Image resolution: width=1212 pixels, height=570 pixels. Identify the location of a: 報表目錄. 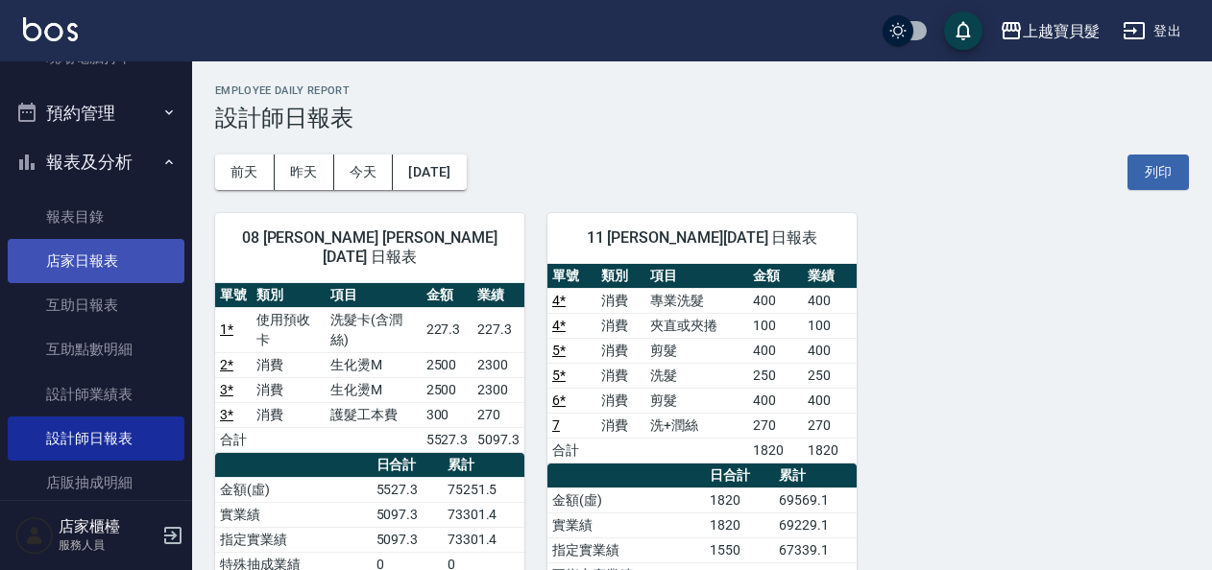
(96, 217).